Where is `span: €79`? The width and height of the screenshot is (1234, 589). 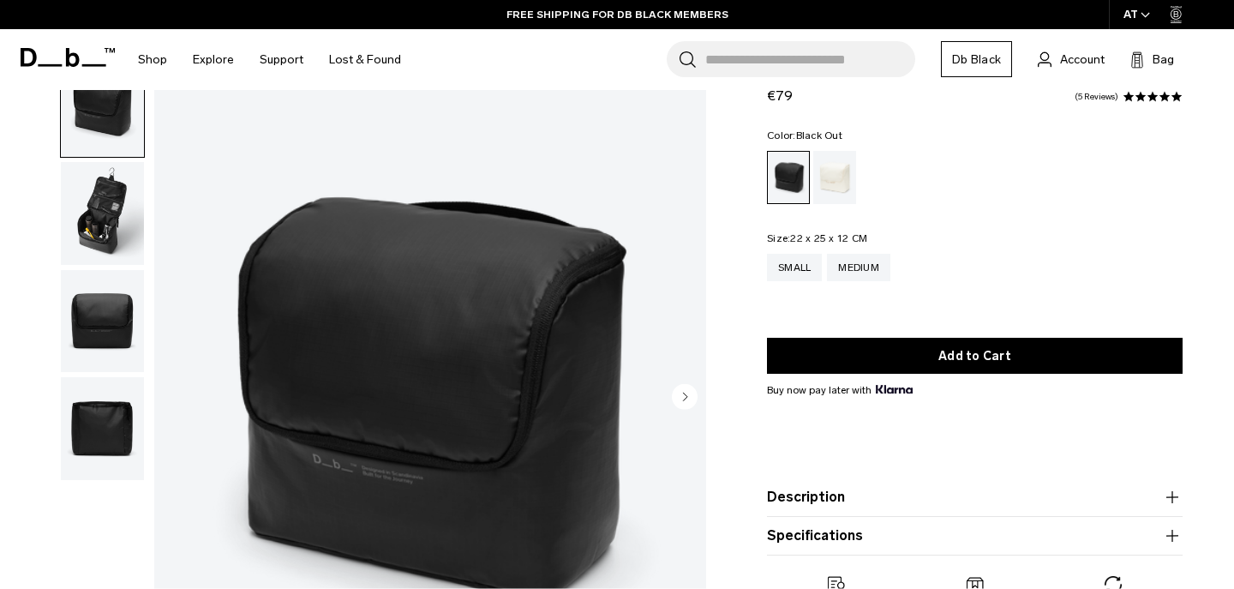
span: €79 is located at coordinates (780, 95).